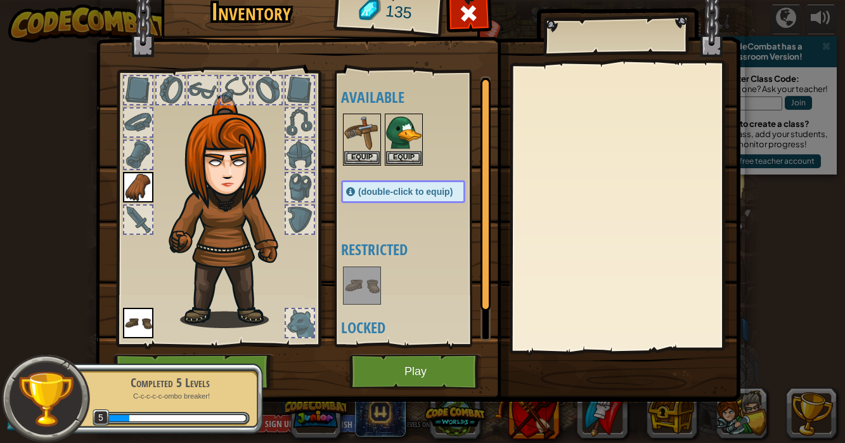 The height and width of the screenshot is (443, 845). What do you see at coordinates (415, 371) in the screenshot?
I see `button: Play` at bounding box center [415, 371].